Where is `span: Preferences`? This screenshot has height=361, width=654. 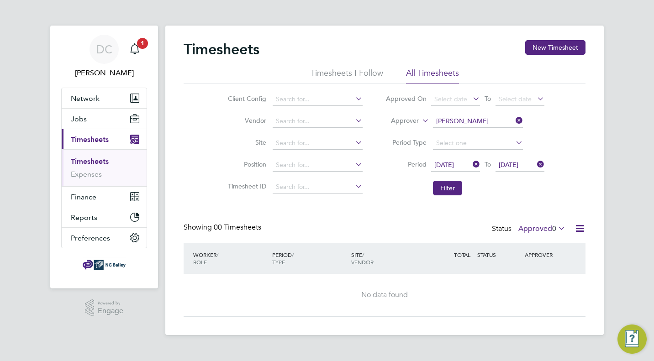 span: Preferences is located at coordinates (90, 238).